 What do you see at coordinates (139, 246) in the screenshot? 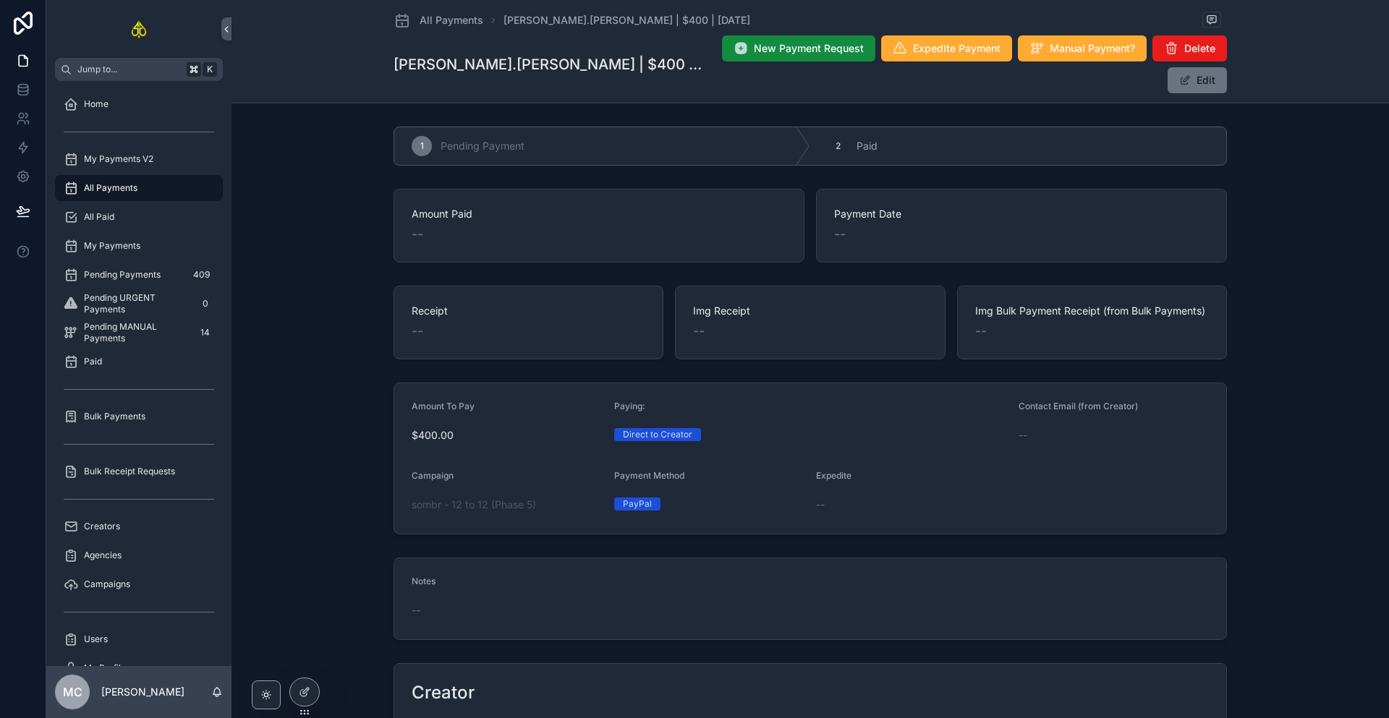
I see `a: My Payments` at bounding box center [139, 246].